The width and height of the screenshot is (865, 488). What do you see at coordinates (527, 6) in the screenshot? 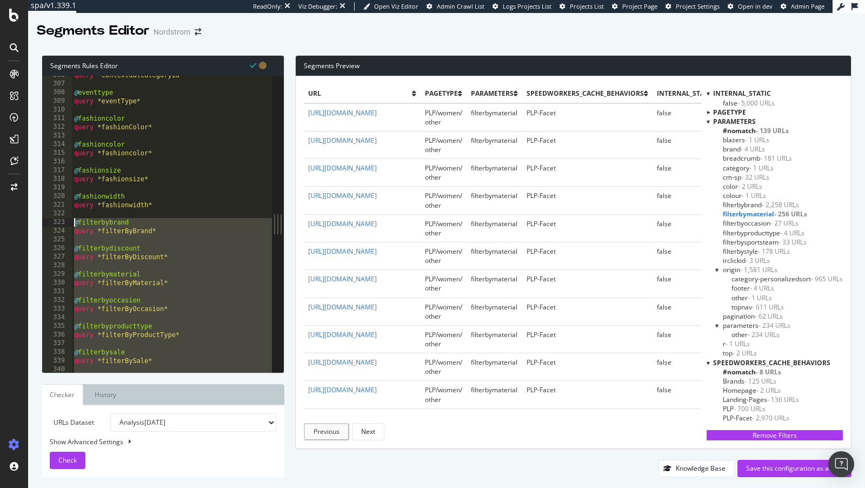
I see `span: Logs Projects List` at bounding box center [527, 6].